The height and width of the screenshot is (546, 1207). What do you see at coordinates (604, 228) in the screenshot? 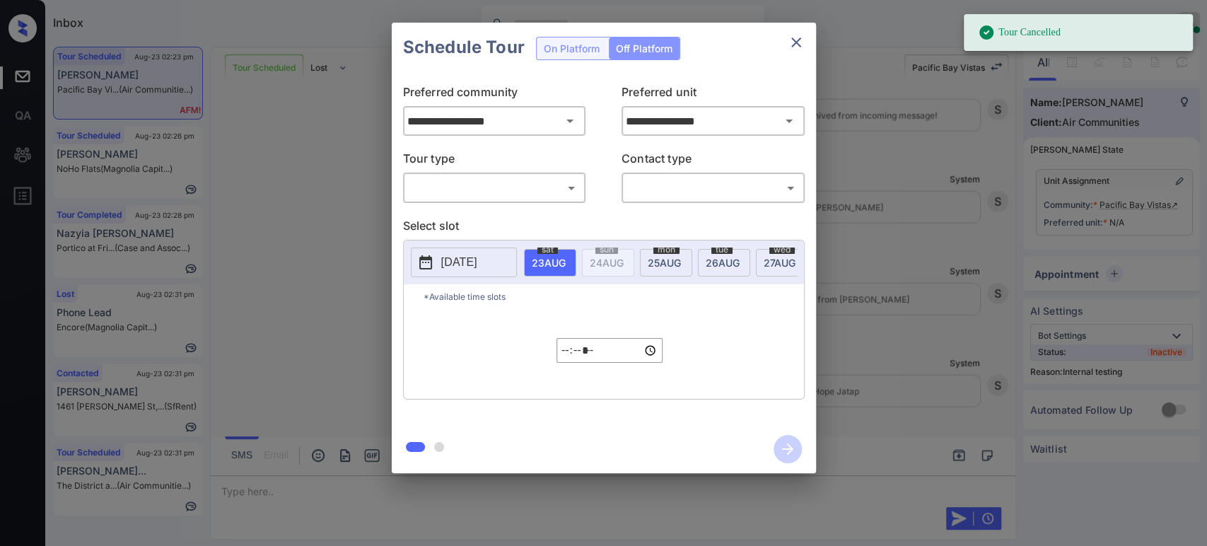
I see `p: Select slot` at bounding box center [604, 228].